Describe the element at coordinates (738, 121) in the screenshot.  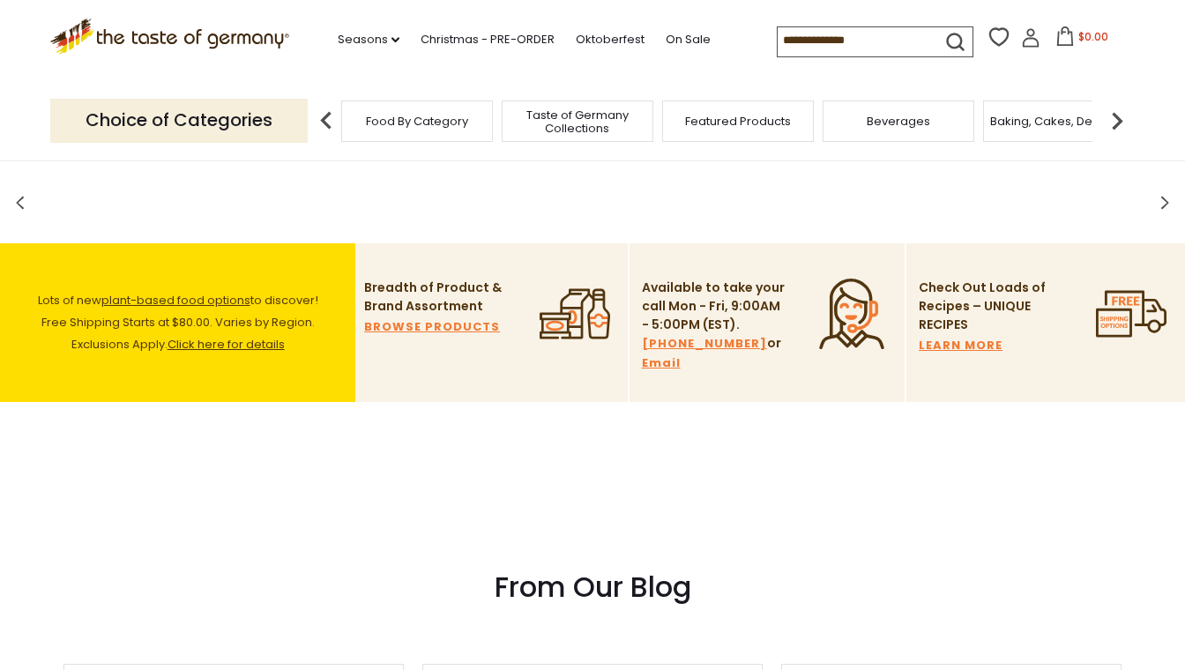
I see `a: Featured Products` at that location.